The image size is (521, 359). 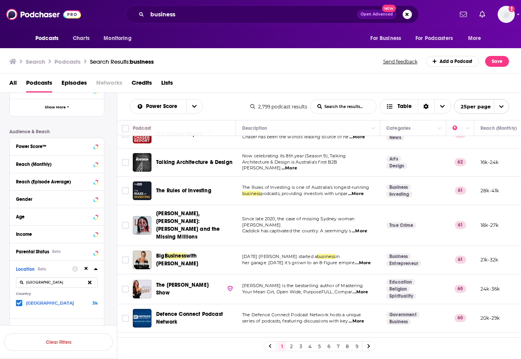 I want to click on button: Reach (Monthly), so click(x=57, y=164).